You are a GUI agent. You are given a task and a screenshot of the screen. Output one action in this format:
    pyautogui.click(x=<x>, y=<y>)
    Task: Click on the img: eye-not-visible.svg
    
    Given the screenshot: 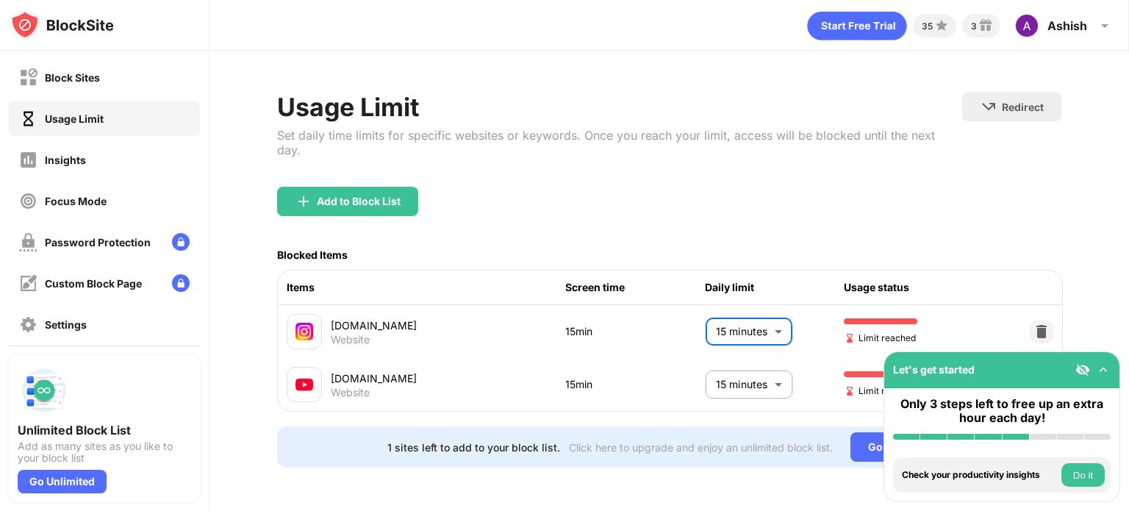 What is the action you would take?
    pyautogui.click(x=1082, y=370)
    